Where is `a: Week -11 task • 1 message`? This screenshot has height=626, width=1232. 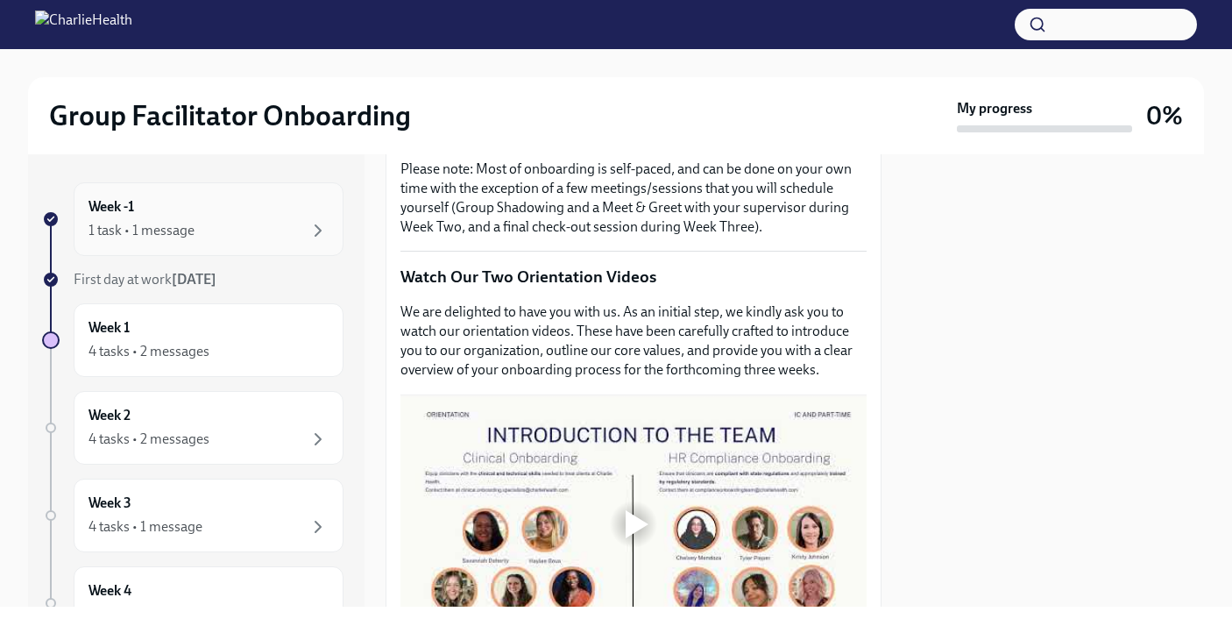 a: Week -11 task • 1 message is located at coordinates (193, 219).